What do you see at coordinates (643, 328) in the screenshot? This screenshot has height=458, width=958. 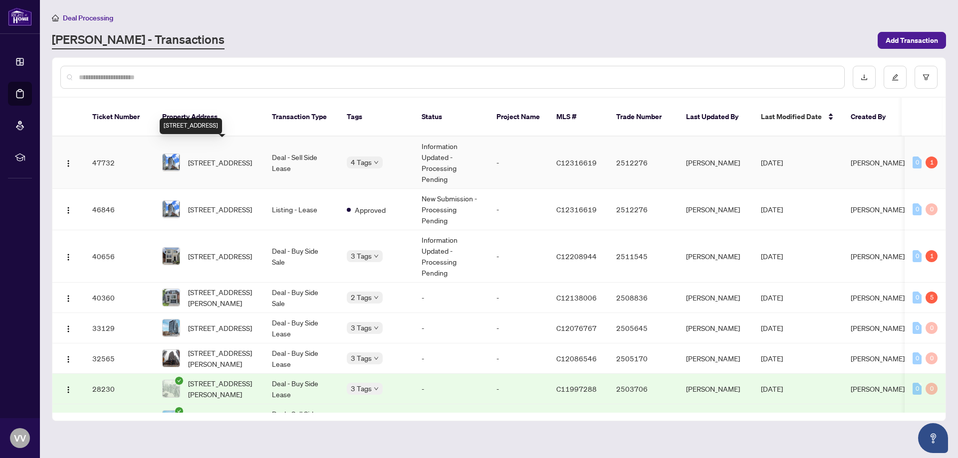 I see `td: 2505645` at bounding box center [643, 328].